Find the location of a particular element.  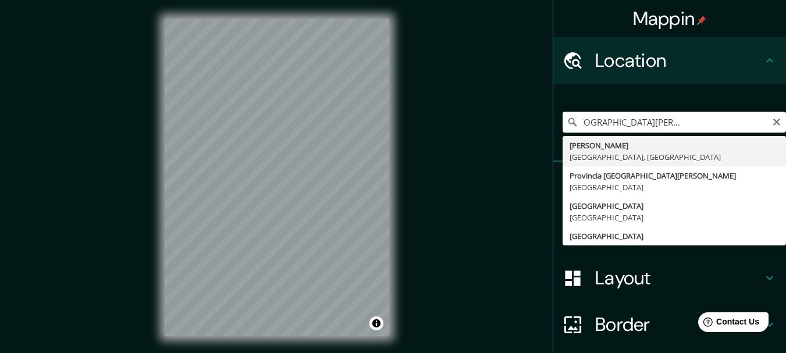

div: Pins is located at coordinates (669, 185).